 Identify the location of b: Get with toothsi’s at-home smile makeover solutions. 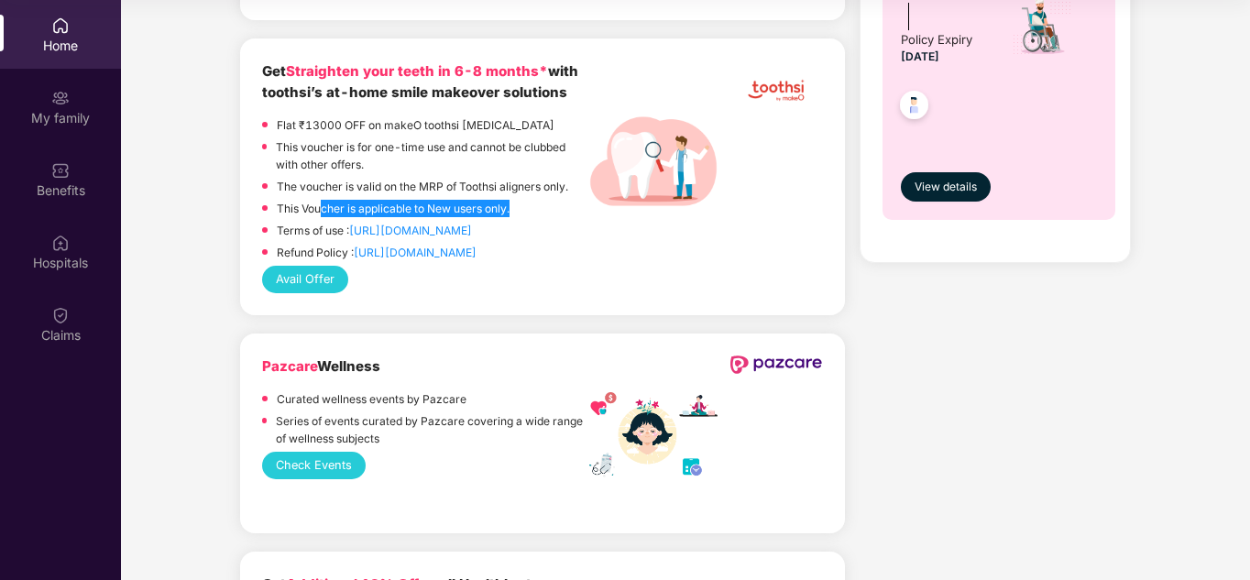
(420, 82).